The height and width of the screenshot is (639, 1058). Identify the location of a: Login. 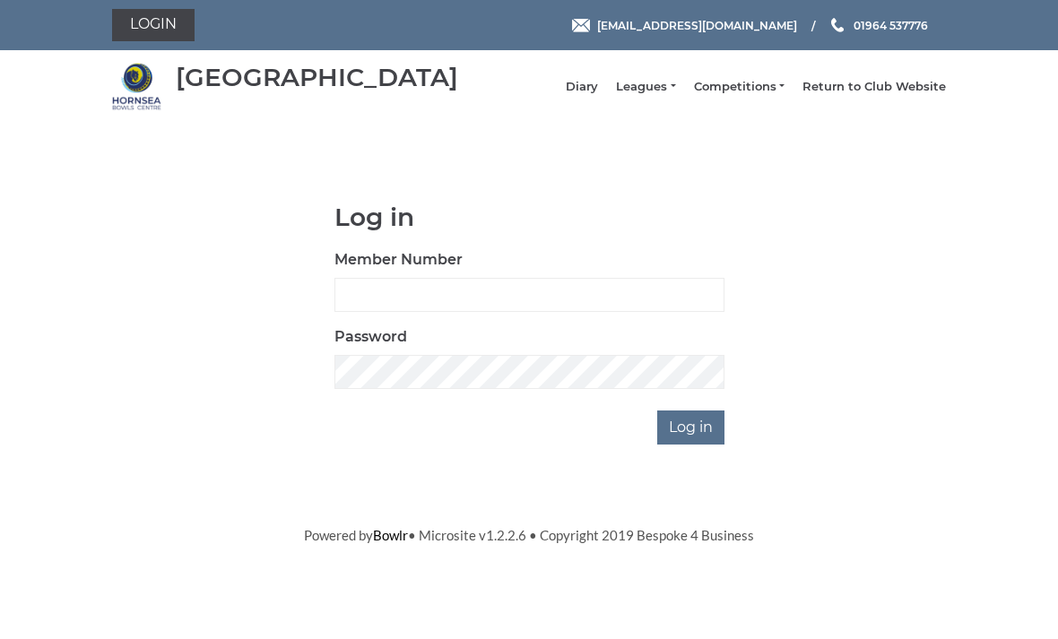
(153, 25).